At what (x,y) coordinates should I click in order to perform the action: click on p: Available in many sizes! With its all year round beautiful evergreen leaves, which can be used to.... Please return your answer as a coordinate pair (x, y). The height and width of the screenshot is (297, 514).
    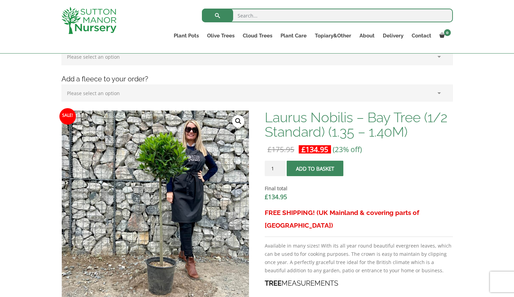
    Looking at the image, I should click on (359, 258).